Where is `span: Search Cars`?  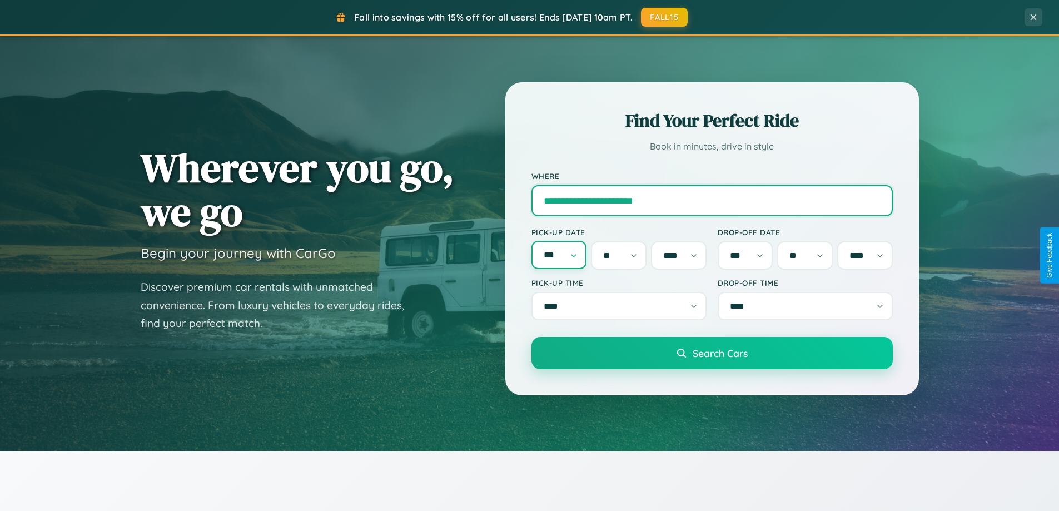 span: Search Cars is located at coordinates (720, 353).